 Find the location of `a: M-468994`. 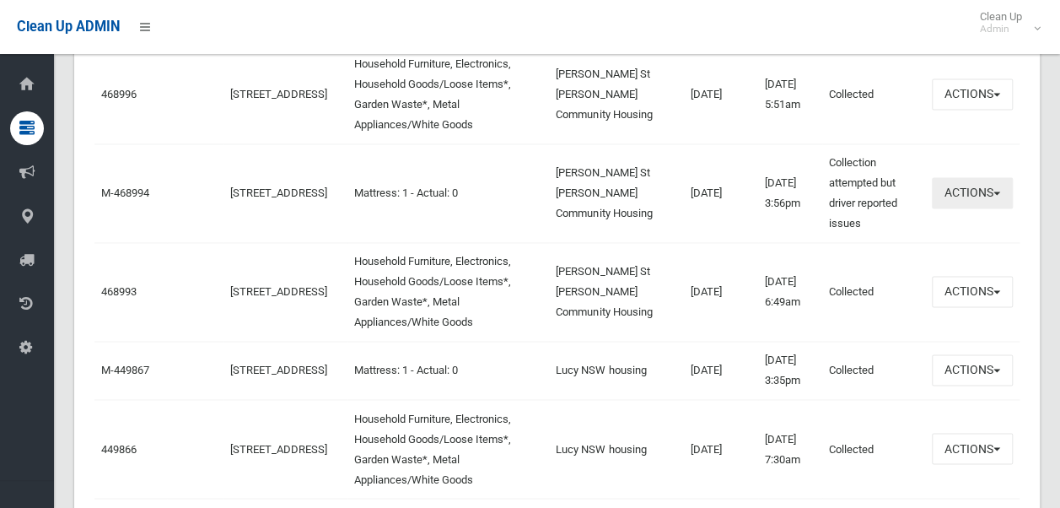

a: M-468994 is located at coordinates (125, 192).